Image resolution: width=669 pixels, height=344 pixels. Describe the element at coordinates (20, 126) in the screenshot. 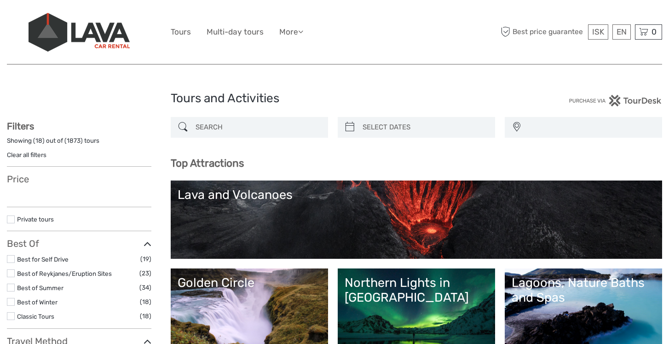

I see `strong: Filters` at that location.